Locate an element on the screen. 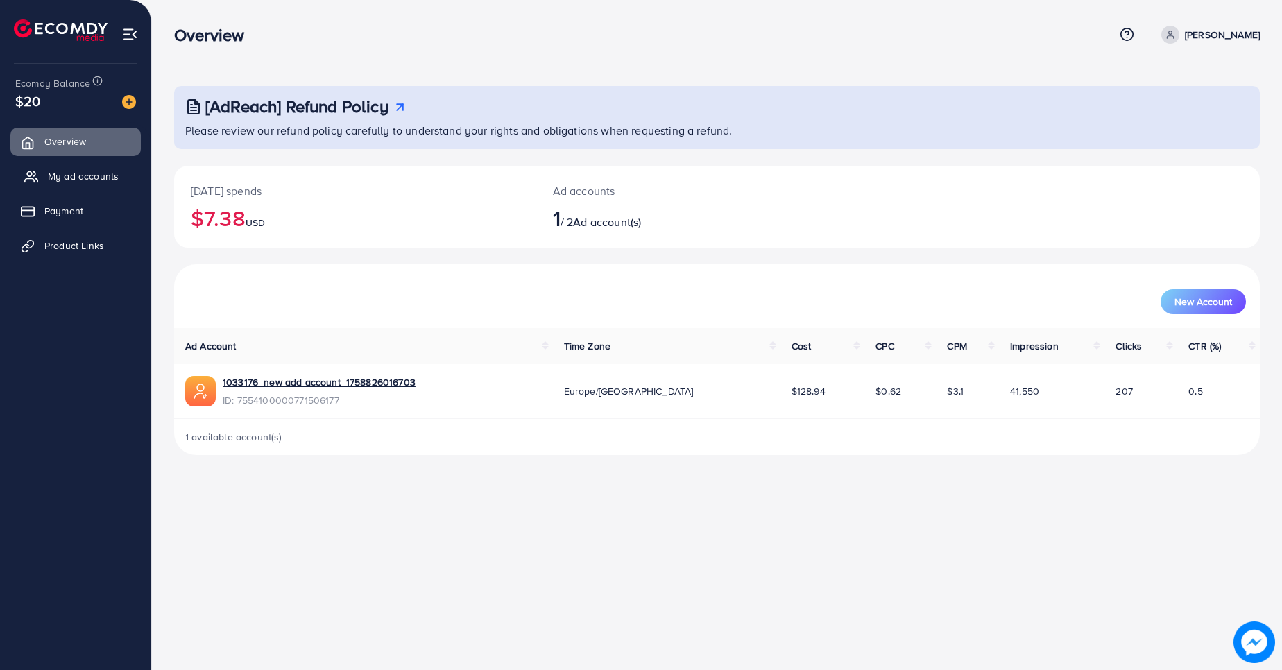  a: Payment is located at coordinates (76, 211).